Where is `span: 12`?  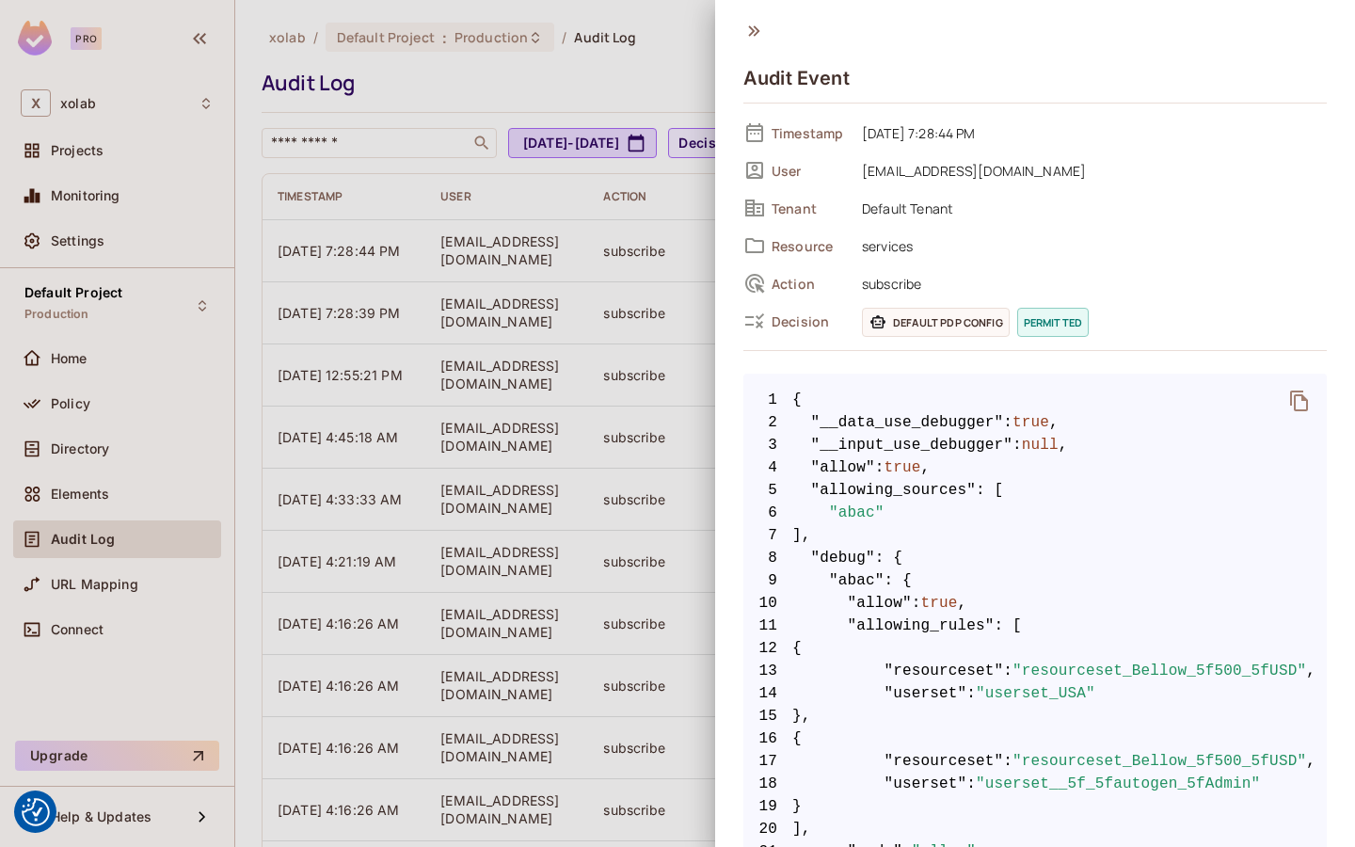
span: 12 is located at coordinates (768, 648).